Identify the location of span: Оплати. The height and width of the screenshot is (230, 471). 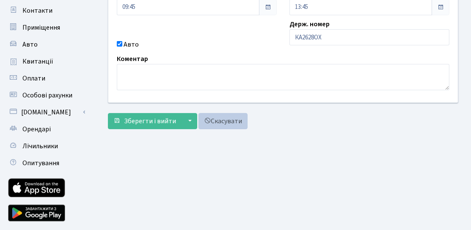
(34, 78).